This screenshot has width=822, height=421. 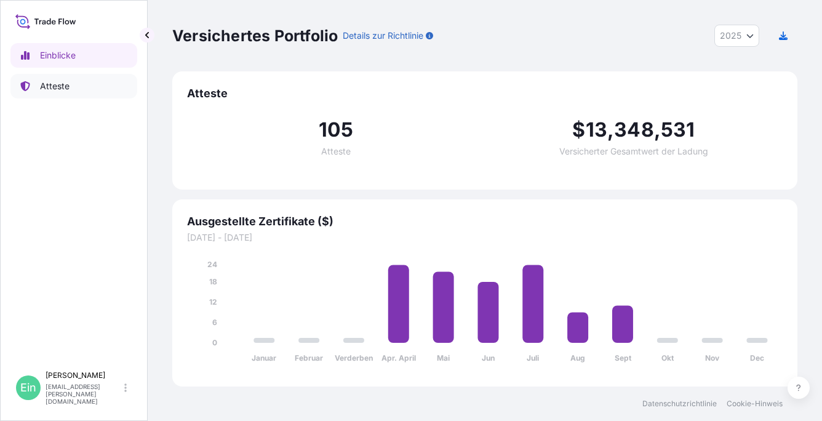 I want to click on span: Ein, so click(x=28, y=388).